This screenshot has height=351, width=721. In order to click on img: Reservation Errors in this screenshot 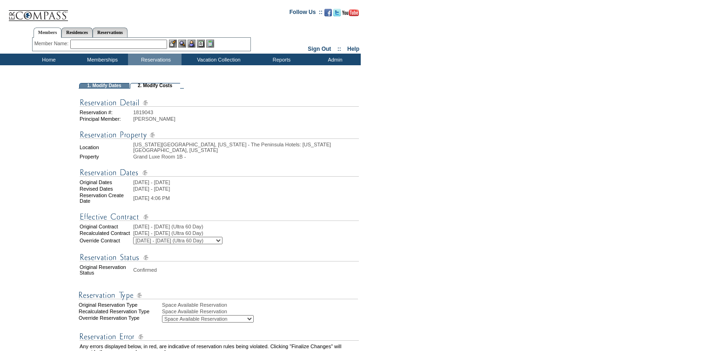, I will do `click(219, 336)`.